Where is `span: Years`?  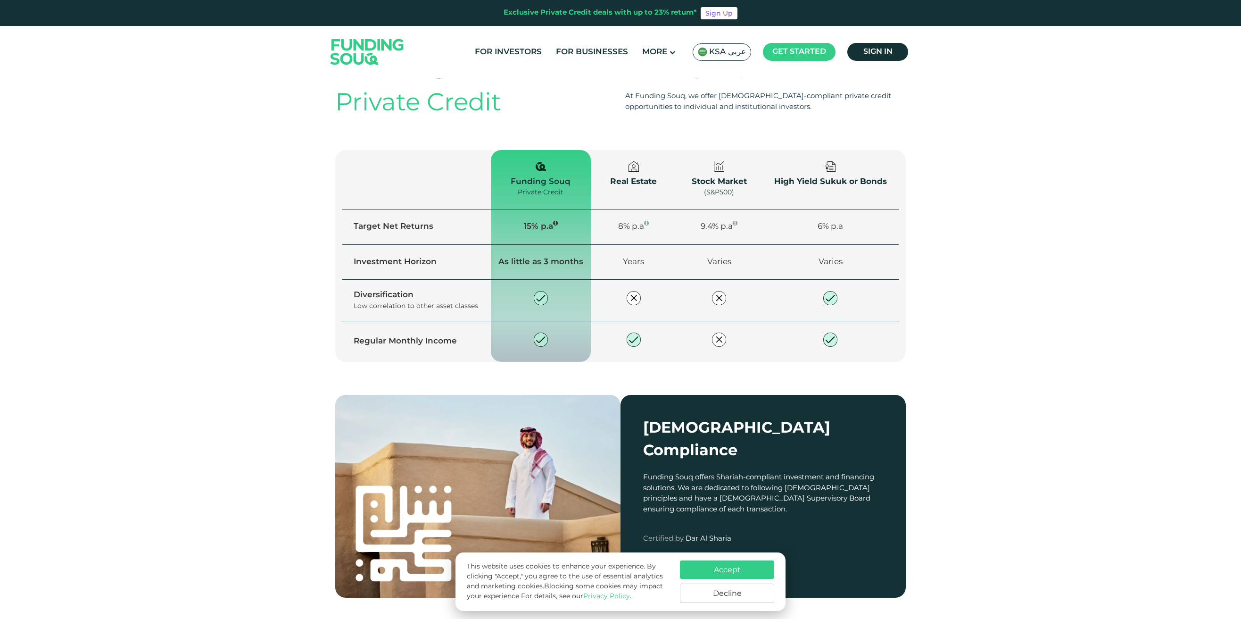
span: Years is located at coordinates (633, 262).